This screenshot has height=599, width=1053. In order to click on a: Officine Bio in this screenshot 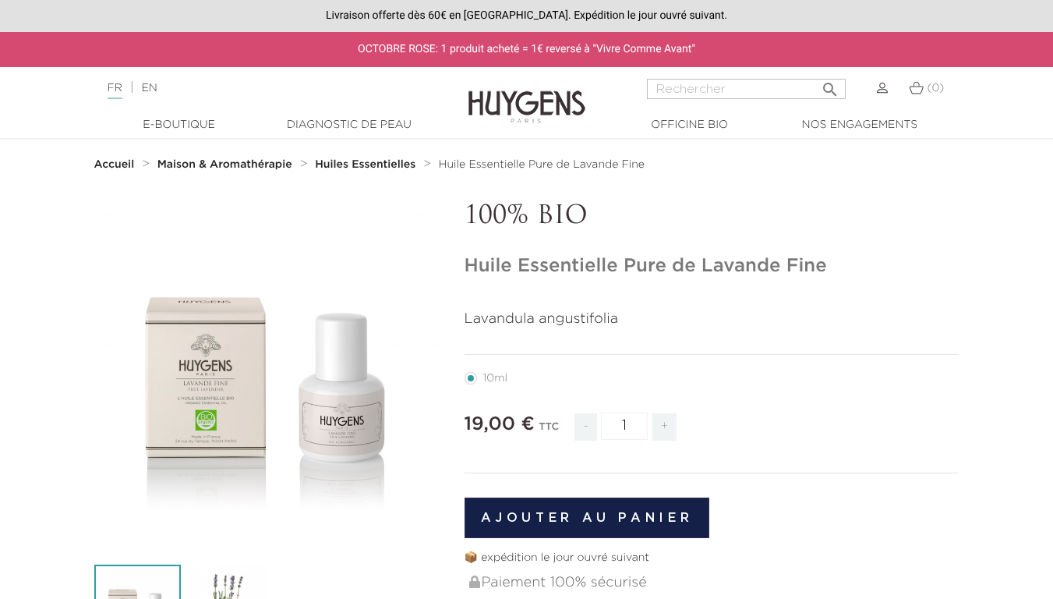, I will do `click(690, 125)`.